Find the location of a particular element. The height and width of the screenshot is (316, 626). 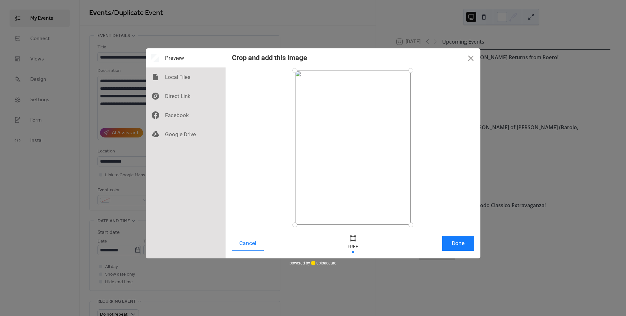

button: Cancel is located at coordinates (248, 243).